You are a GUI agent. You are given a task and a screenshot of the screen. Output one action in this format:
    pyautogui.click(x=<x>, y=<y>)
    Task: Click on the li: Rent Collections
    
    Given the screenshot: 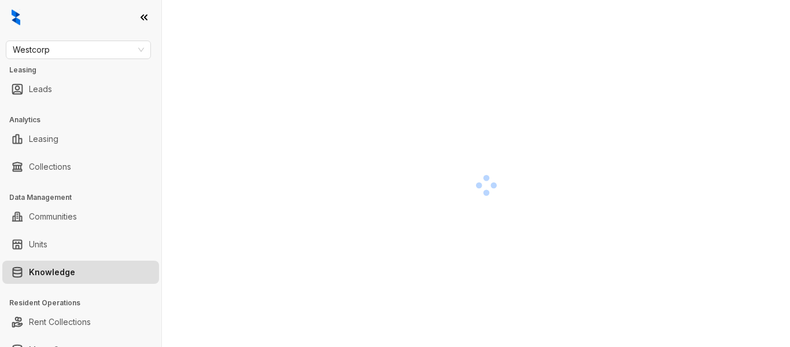 What is the action you would take?
    pyautogui.click(x=80, y=322)
    